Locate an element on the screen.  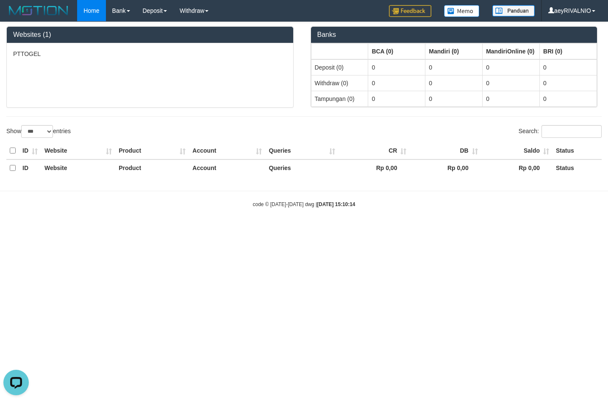
h3: Websites (1) is located at coordinates (150, 35).